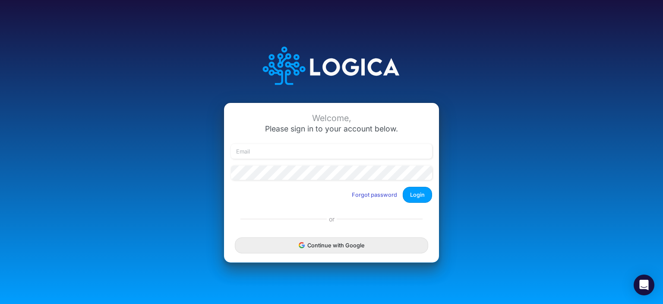 Image resolution: width=663 pixels, height=304 pixels. Describe the element at coordinates (332, 128) in the screenshot. I see `span: Please sign in to your account below.` at that location.